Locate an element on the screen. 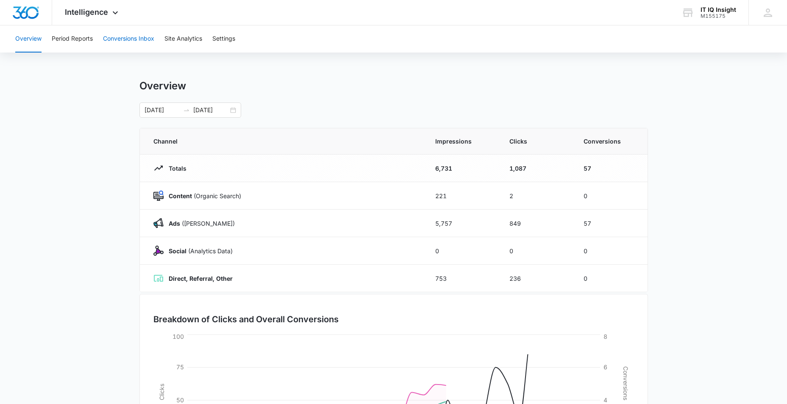  td: 2 is located at coordinates (536, 196).